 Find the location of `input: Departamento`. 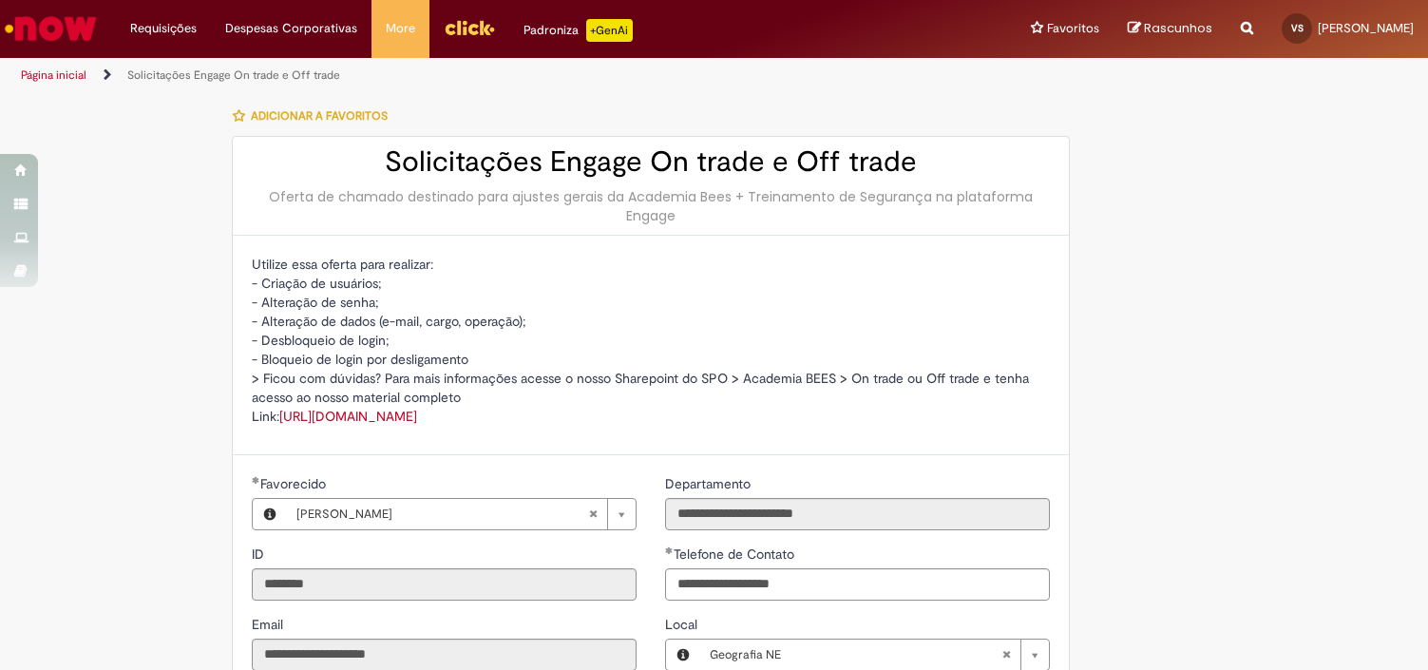

input: Departamento is located at coordinates (857, 514).